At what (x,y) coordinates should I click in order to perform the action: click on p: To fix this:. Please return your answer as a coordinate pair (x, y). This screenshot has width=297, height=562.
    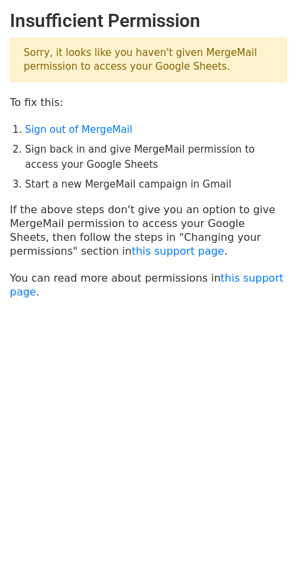
    Looking at the image, I should click on (149, 102).